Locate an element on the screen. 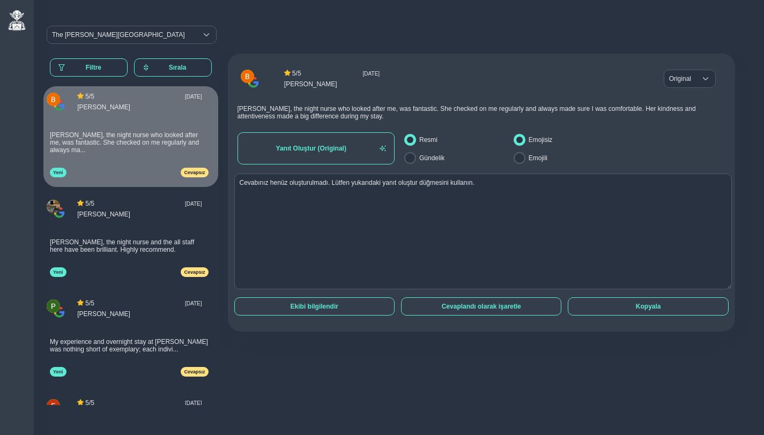  span: Sırala is located at coordinates (178, 68).